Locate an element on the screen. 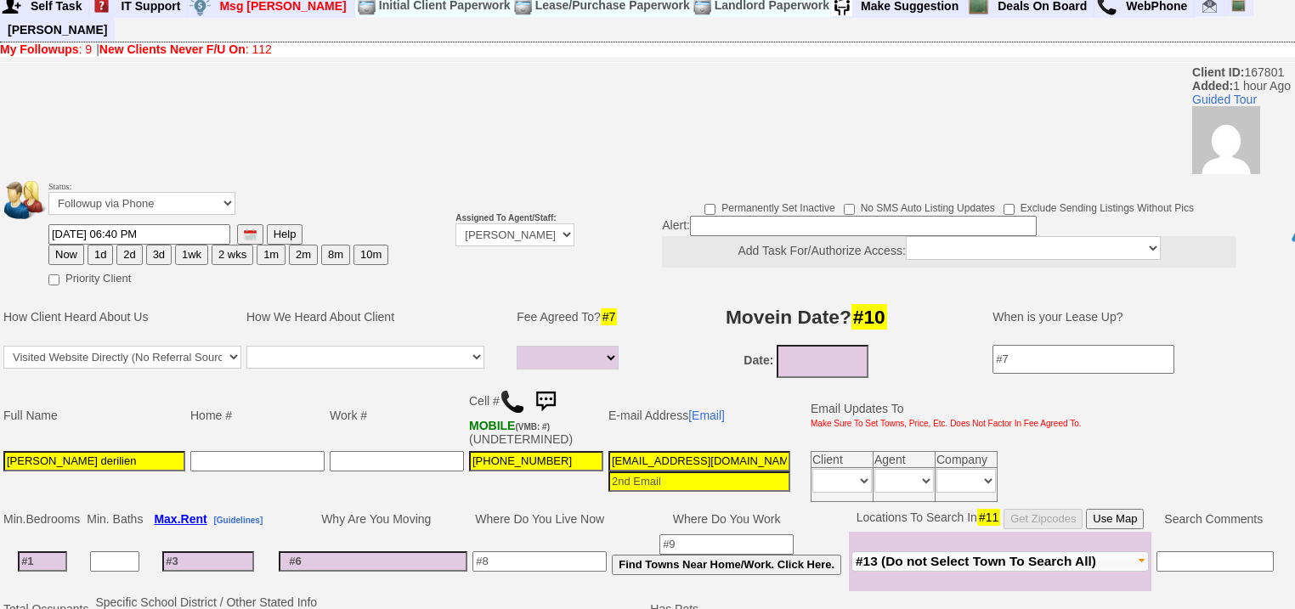 Image resolution: width=1295 pixels, height=609 pixels. label: Priority Client is located at coordinates (89, 276).